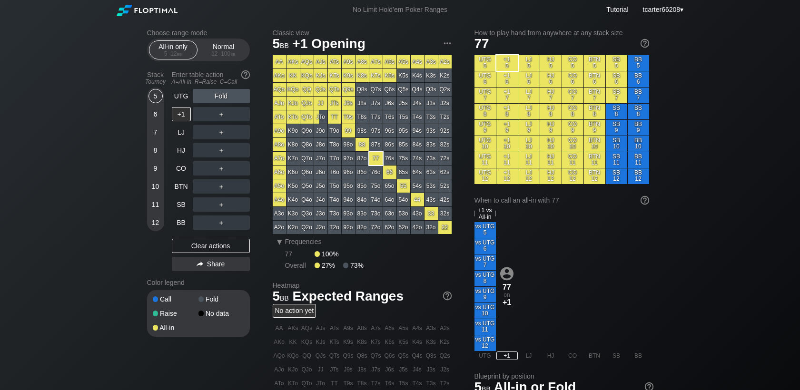 Image resolution: width=800 pixels, height=390 pixels. Describe the element at coordinates (417, 200) in the screenshot. I see `div: 44` at that location.